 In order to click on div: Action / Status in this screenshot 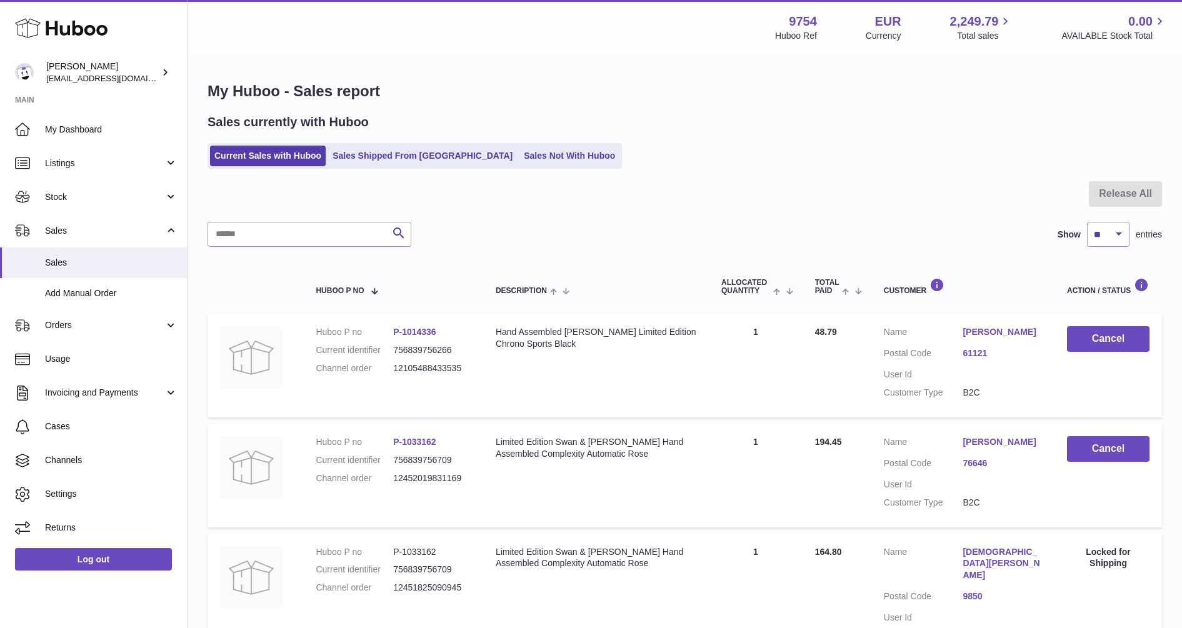, I will do `click(1109, 286)`.